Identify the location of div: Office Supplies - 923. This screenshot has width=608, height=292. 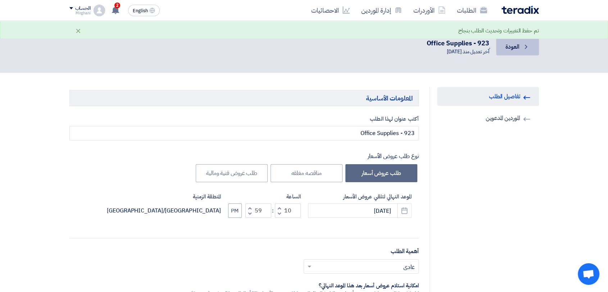
(457, 43).